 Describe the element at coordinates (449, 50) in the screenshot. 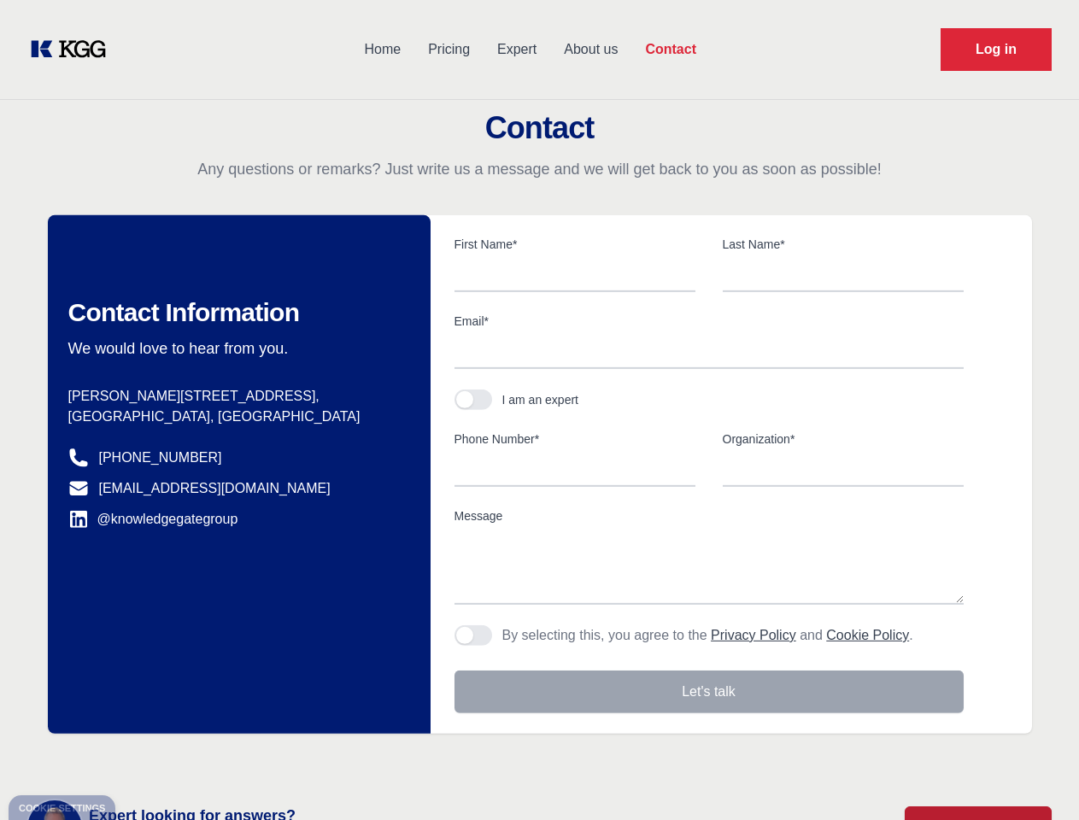

I see `a: Pricing` at that location.